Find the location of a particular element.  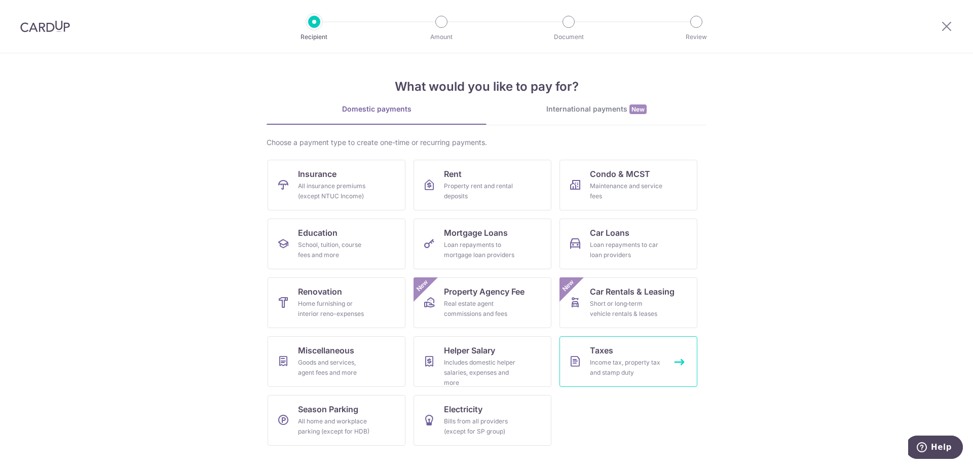

span: Season Parking is located at coordinates (328, 409).